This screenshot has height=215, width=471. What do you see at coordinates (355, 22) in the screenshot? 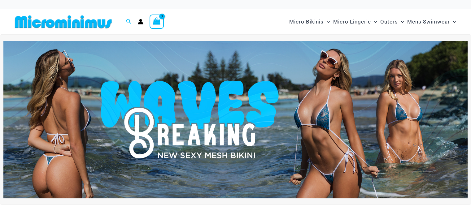
I see `a: Micro LingerieMenu ToggleMenu Toggle` at bounding box center [355, 22].